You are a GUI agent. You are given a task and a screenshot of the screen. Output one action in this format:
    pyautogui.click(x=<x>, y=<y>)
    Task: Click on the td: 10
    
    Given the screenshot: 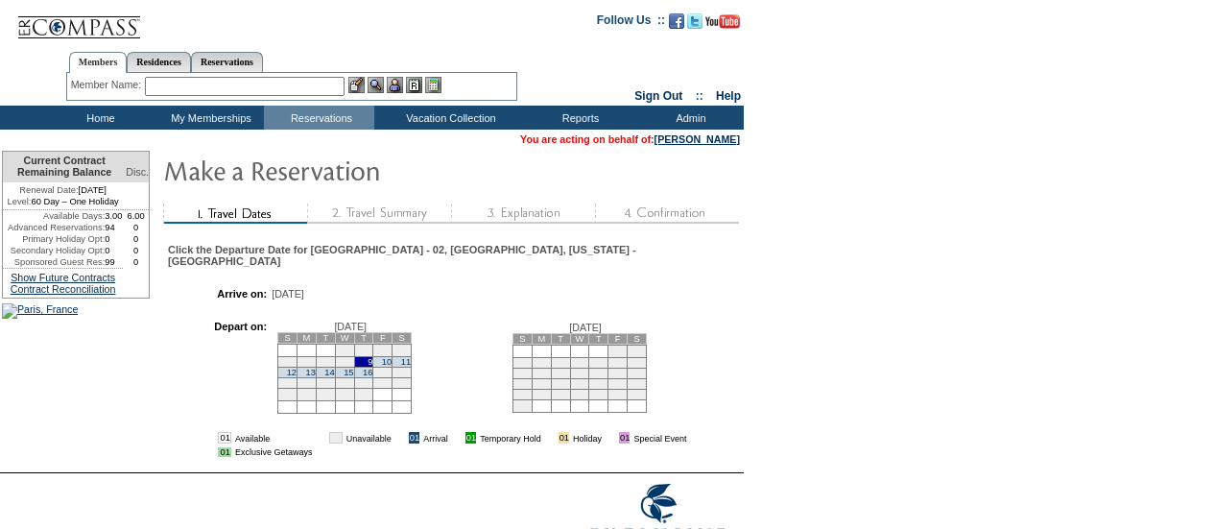 What is the action you would take?
    pyautogui.click(x=523, y=372)
    